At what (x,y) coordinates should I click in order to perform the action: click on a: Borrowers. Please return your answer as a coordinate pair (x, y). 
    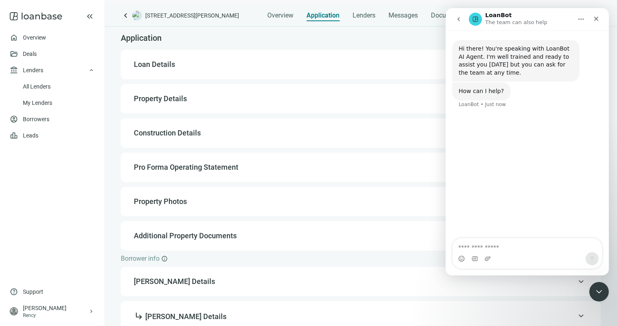
    Looking at the image, I should click on (36, 119).